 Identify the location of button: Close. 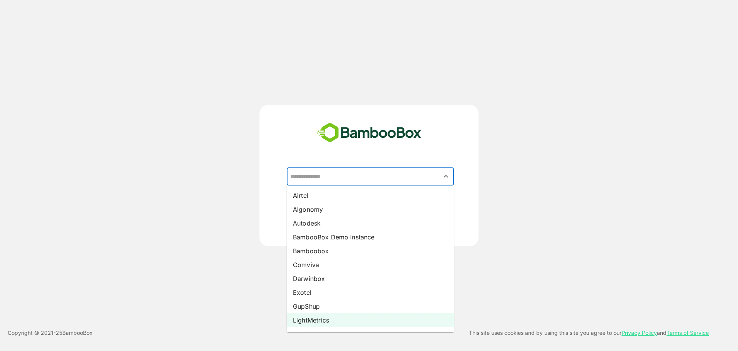
(446, 176).